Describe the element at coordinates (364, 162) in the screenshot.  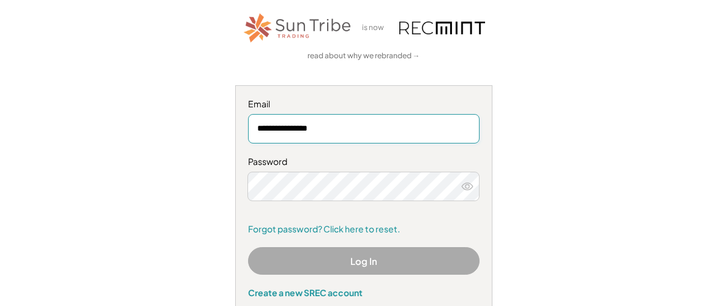
I see `div: Password` at that location.